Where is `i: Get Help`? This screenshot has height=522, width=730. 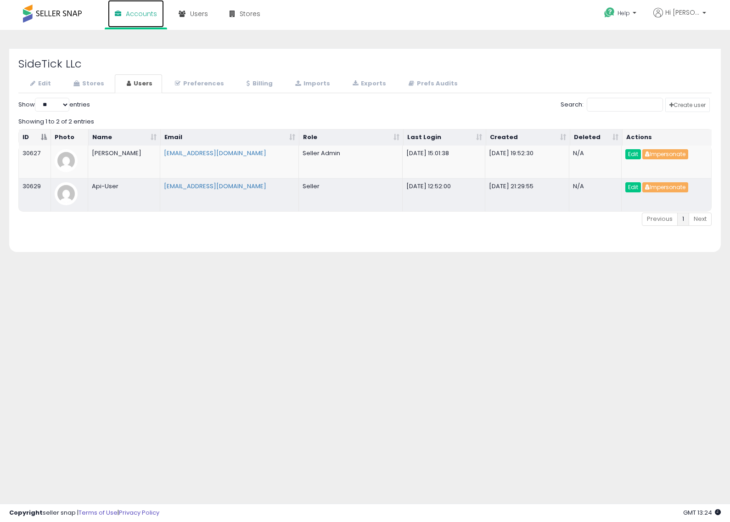
i: Get Help is located at coordinates (609, 12).